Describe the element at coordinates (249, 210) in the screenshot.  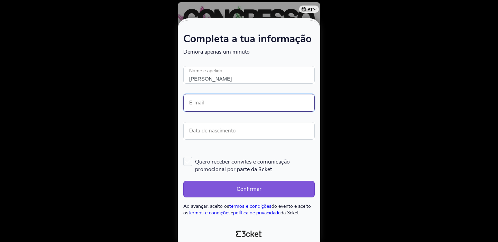
I see `p: Ao avançar, aceito os do evento e aceito os e da 3cket` at that location.